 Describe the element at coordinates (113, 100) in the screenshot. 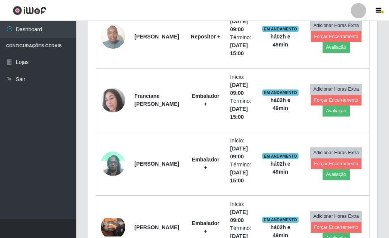

I see `img: 1708625639310.jpeg` at that location.